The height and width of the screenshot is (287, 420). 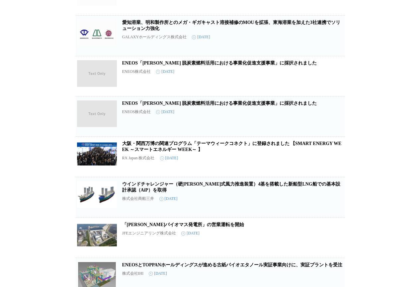 I want to click on a: ENEOSとTOPPANホールディングスが進める古紙バイオエタノール実証事業向けに、実証プラントを受注, so click(x=233, y=265).